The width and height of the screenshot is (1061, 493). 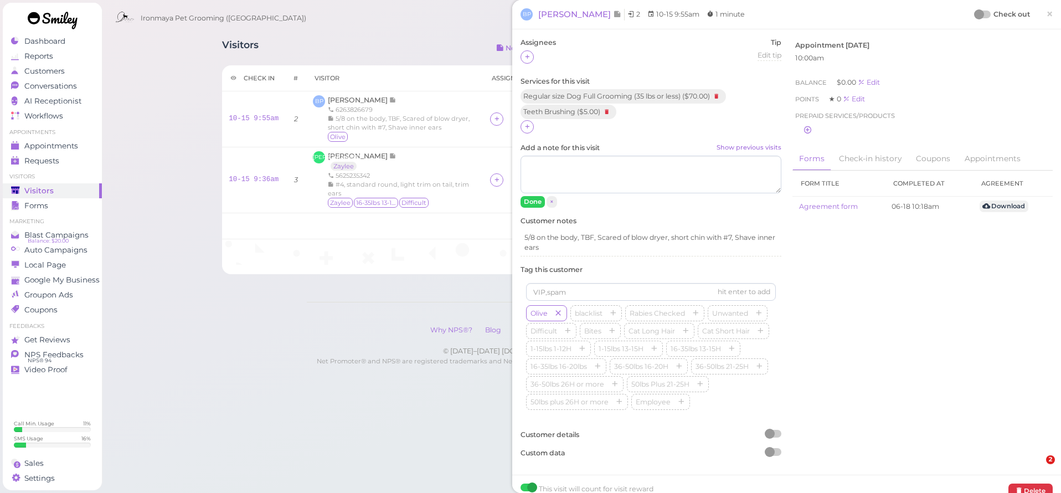 What do you see at coordinates (34, 423) in the screenshot?
I see `div: Call Min. Usage` at bounding box center [34, 423].